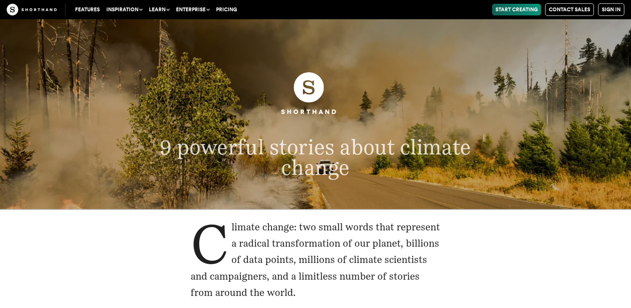 This screenshot has width=631, height=308. What do you see at coordinates (159, 10) in the screenshot?
I see `button: Learn` at bounding box center [159, 10].